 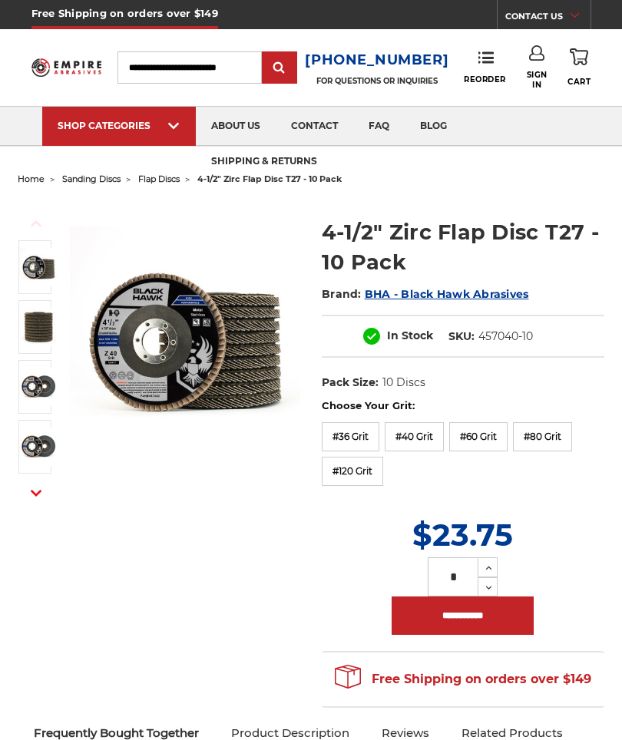 I want to click on span: Sign In, so click(x=536, y=80).